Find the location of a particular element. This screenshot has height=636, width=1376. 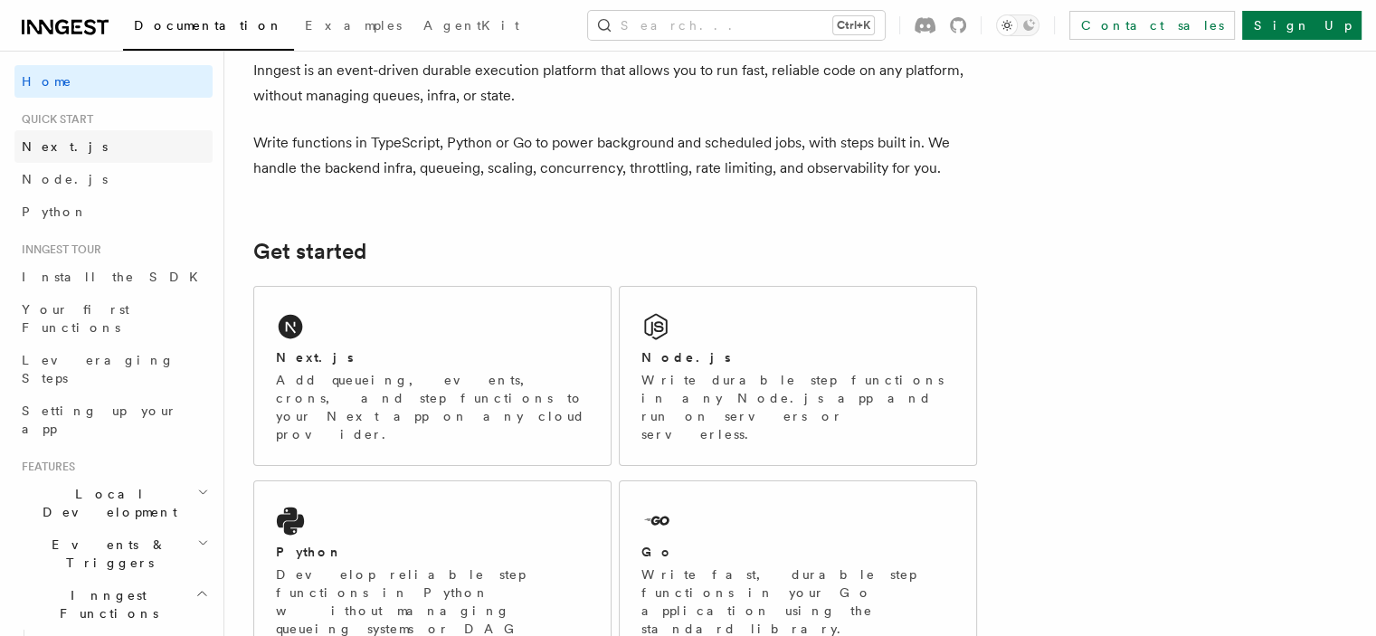

a: Install the SDK is located at coordinates (113, 277).